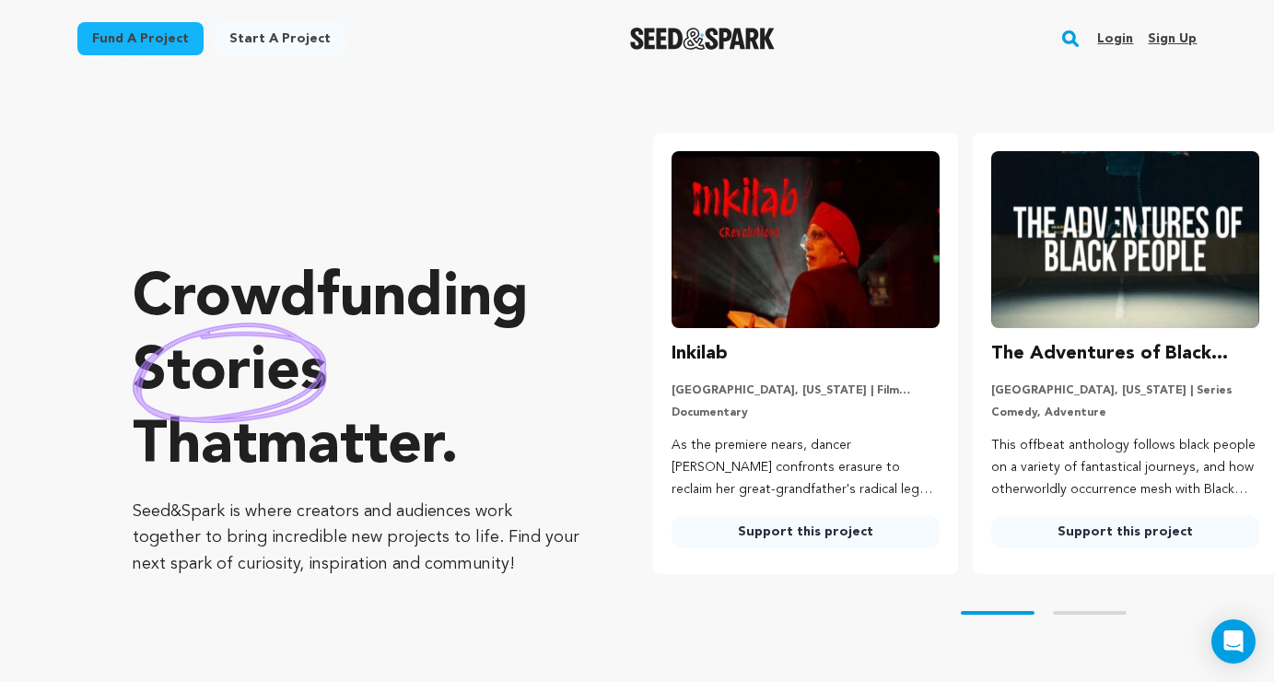 This screenshot has height=682, width=1274. Describe the element at coordinates (356, 373) in the screenshot. I see `p: Crowdfunding that .` at that location.